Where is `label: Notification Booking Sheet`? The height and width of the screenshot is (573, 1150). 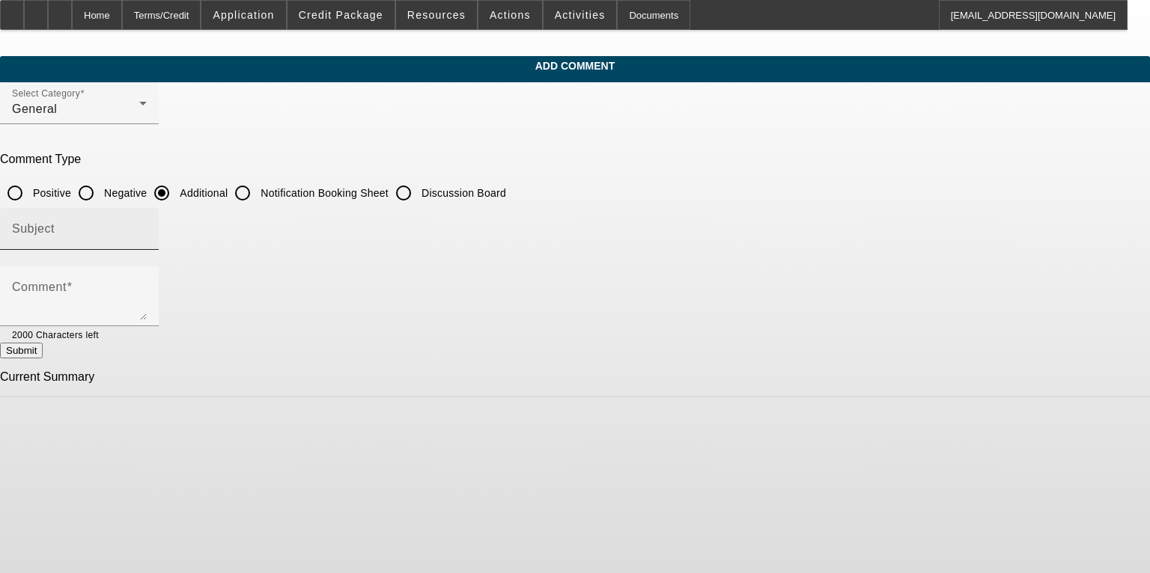 label: Notification Booking Sheet is located at coordinates (323, 193).